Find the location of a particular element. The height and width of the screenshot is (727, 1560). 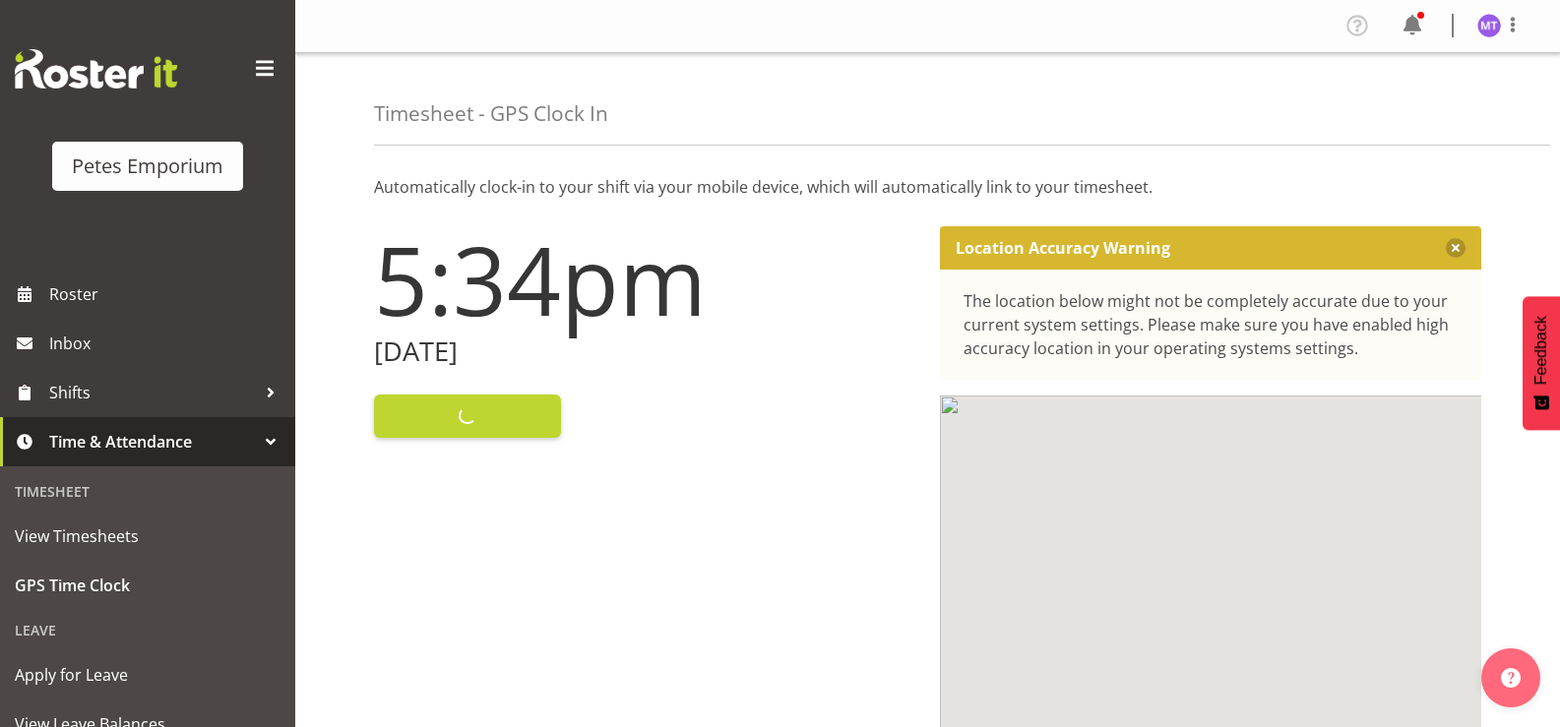

div: The location below might not be completely accurate due to your current system settings. Please m... is located at coordinates (1211, 325).